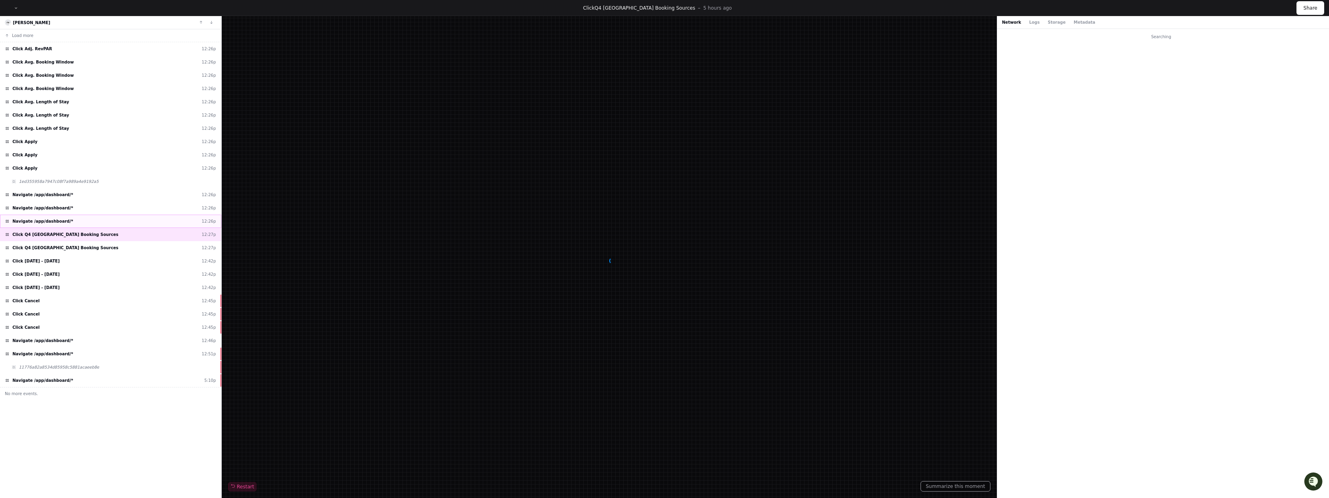 This screenshot has height=498, width=1329. What do you see at coordinates (22, 35) in the screenshot?
I see `span: Load more` at bounding box center [22, 35].